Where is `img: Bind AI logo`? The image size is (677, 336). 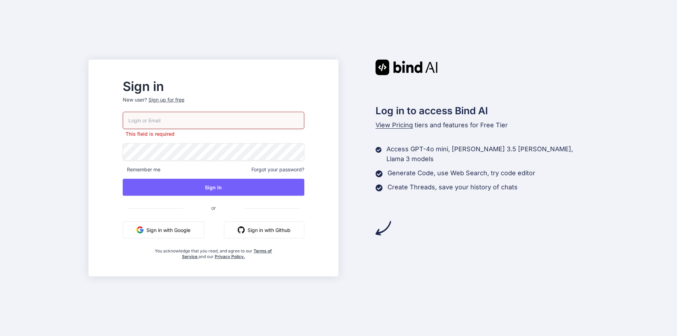 img: Bind AI logo is located at coordinates (407, 67).